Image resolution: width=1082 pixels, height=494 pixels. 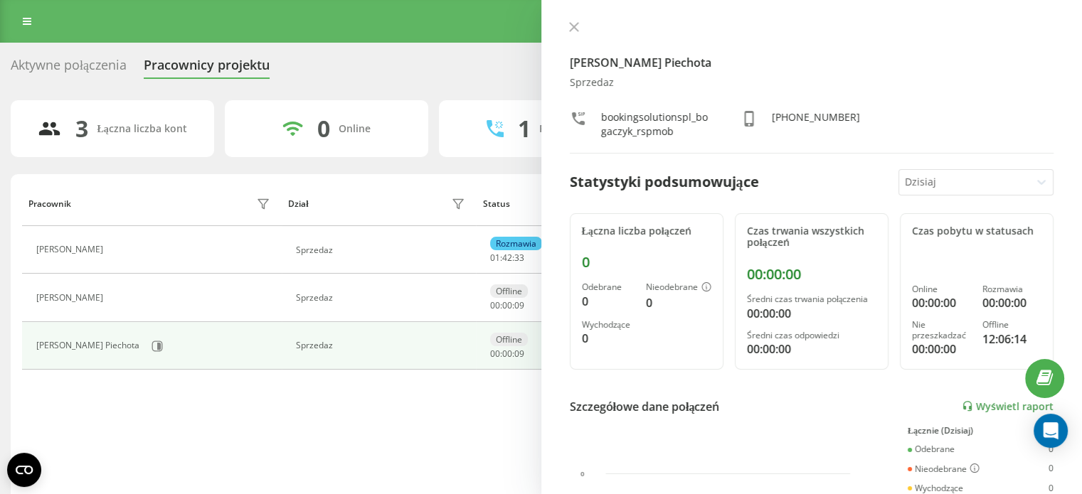 I want to click on div: Statystyki podsumowujące, so click(x=664, y=182).